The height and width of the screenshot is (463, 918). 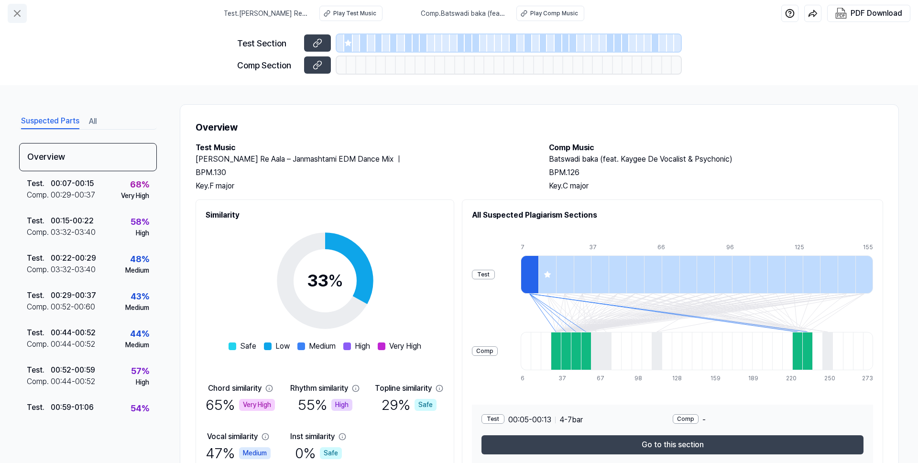 What do you see at coordinates (50, 121) in the screenshot?
I see `button: Suspected Parts` at bounding box center [50, 121].